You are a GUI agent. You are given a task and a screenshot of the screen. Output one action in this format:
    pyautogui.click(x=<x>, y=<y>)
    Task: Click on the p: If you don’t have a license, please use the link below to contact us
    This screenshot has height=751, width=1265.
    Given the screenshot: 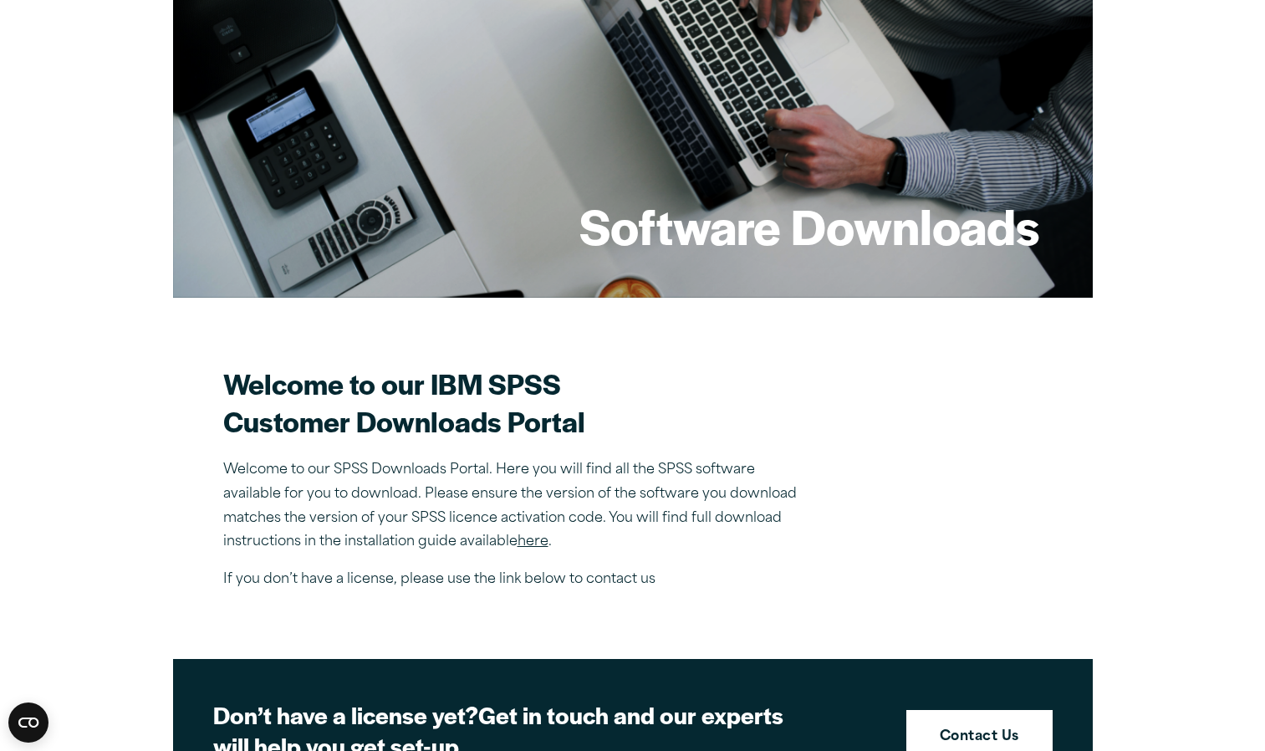 What is the action you would take?
    pyautogui.click(x=516, y=579)
    